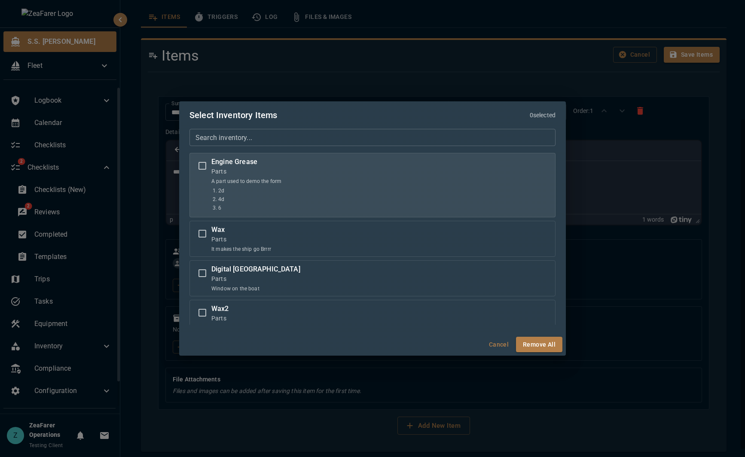  Describe the element at coordinates (250, 199) in the screenshot. I see `li: 4d` at that location.